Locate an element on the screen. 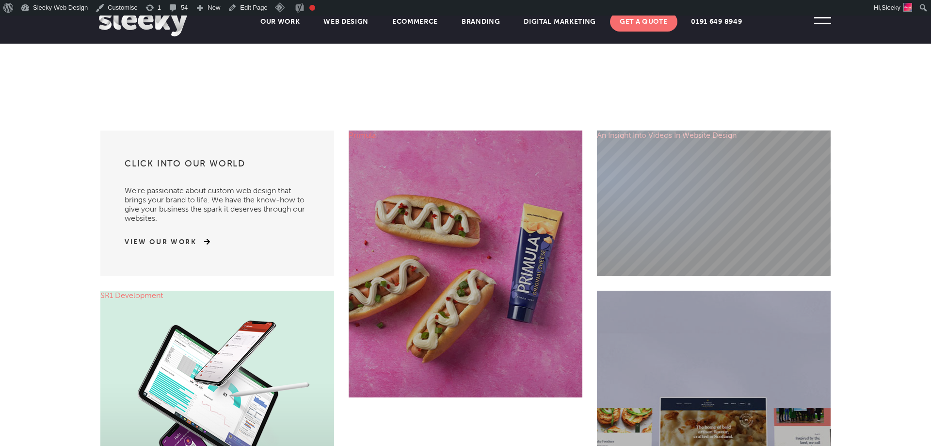  img: sleeky-avatar.svg is located at coordinates (908, 7).